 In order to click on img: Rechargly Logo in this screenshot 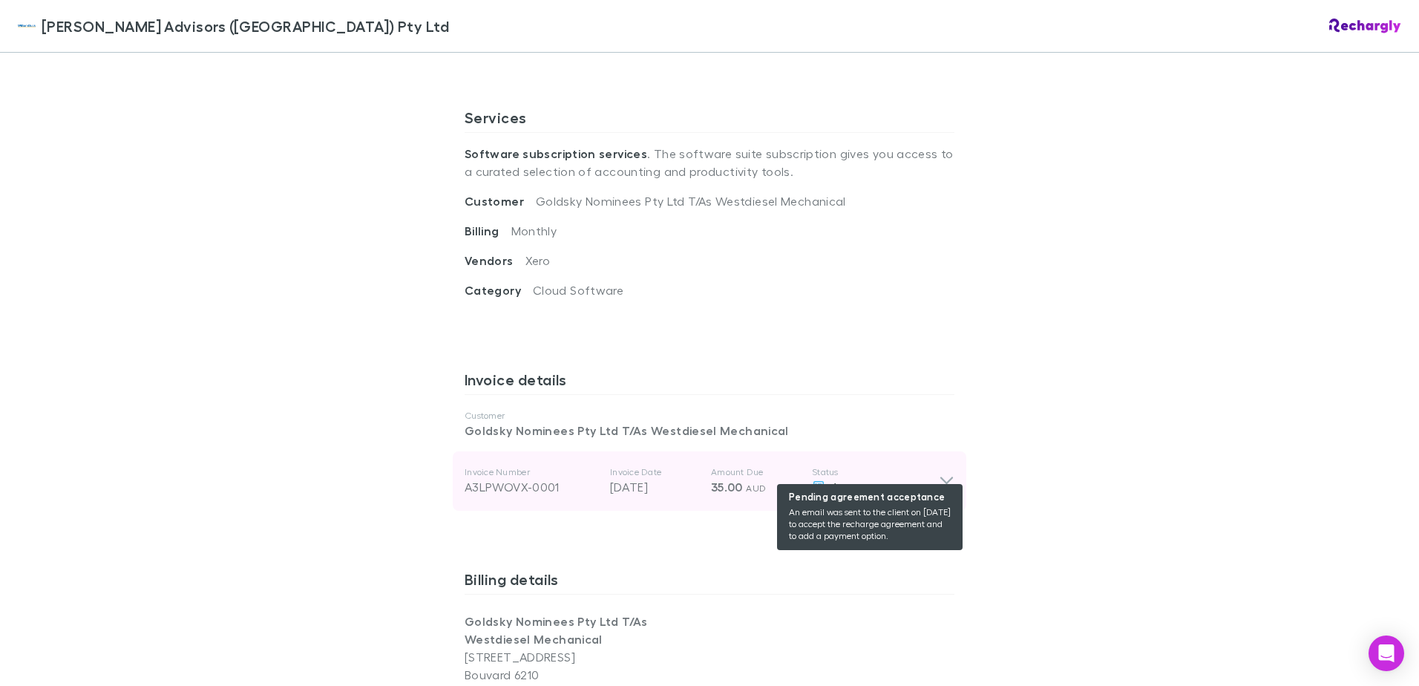, I will do `click(1365, 26)`.